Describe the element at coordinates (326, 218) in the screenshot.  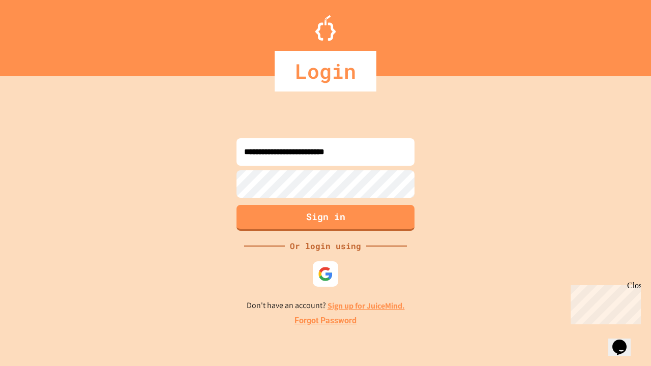
I see `button: Sign in` at that location.